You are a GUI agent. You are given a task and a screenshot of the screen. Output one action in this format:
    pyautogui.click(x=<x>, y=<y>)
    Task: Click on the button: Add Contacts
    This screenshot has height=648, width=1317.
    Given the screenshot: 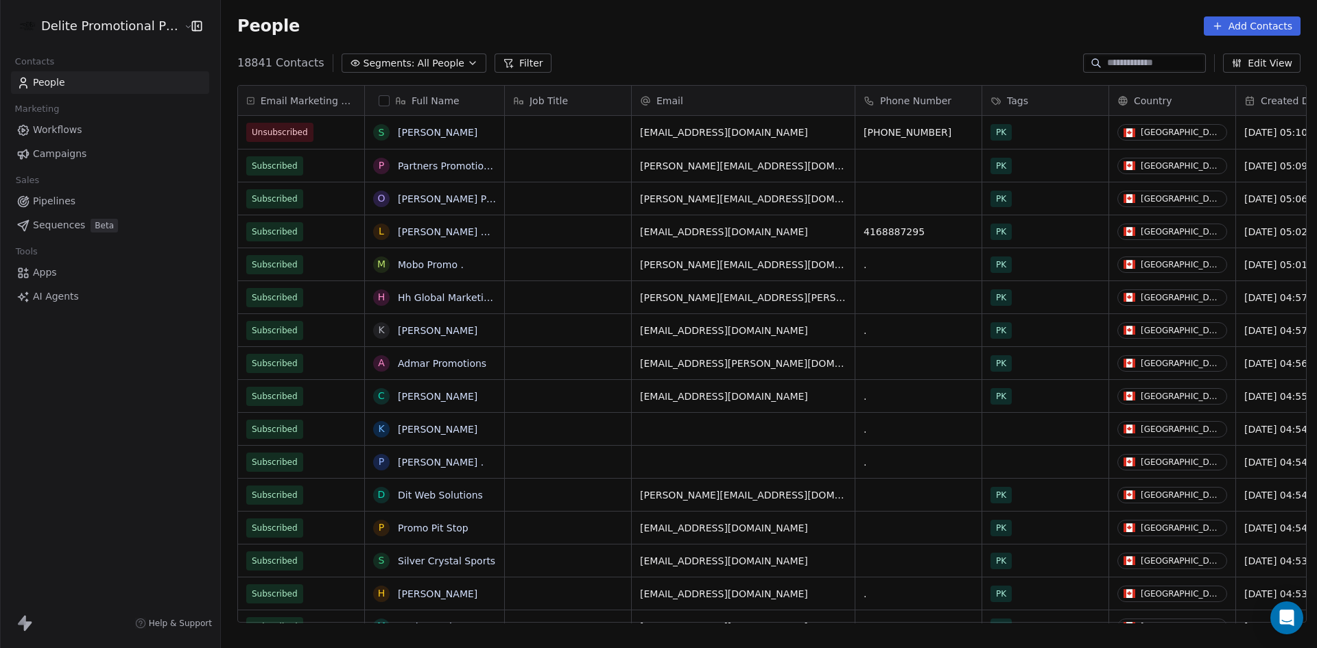 What is the action you would take?
    pyautogui.click(x=1252, y=26)
    